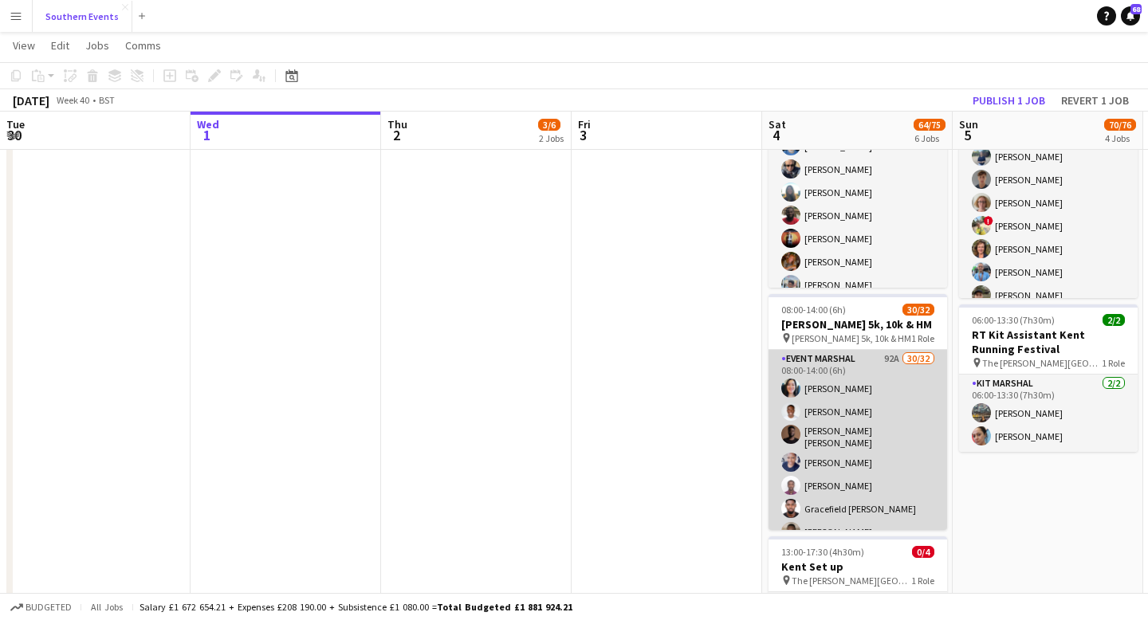 The height and width of the screenshot is (620, 1148). I want to click on span: 68, so click(1136, 9).